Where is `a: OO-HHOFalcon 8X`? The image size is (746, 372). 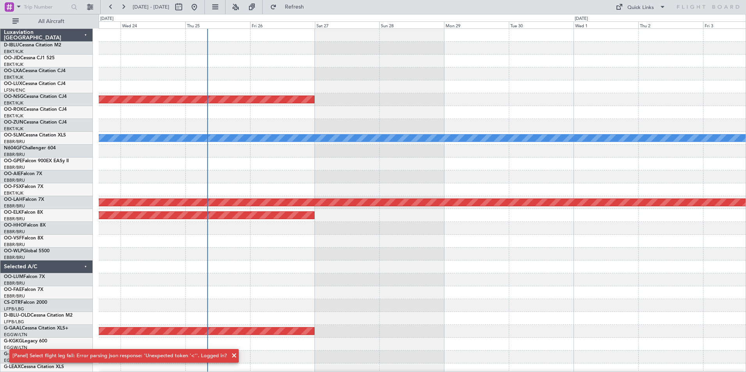 a: OO-HHOFalcon 8X is located at coordinates (25, 225).